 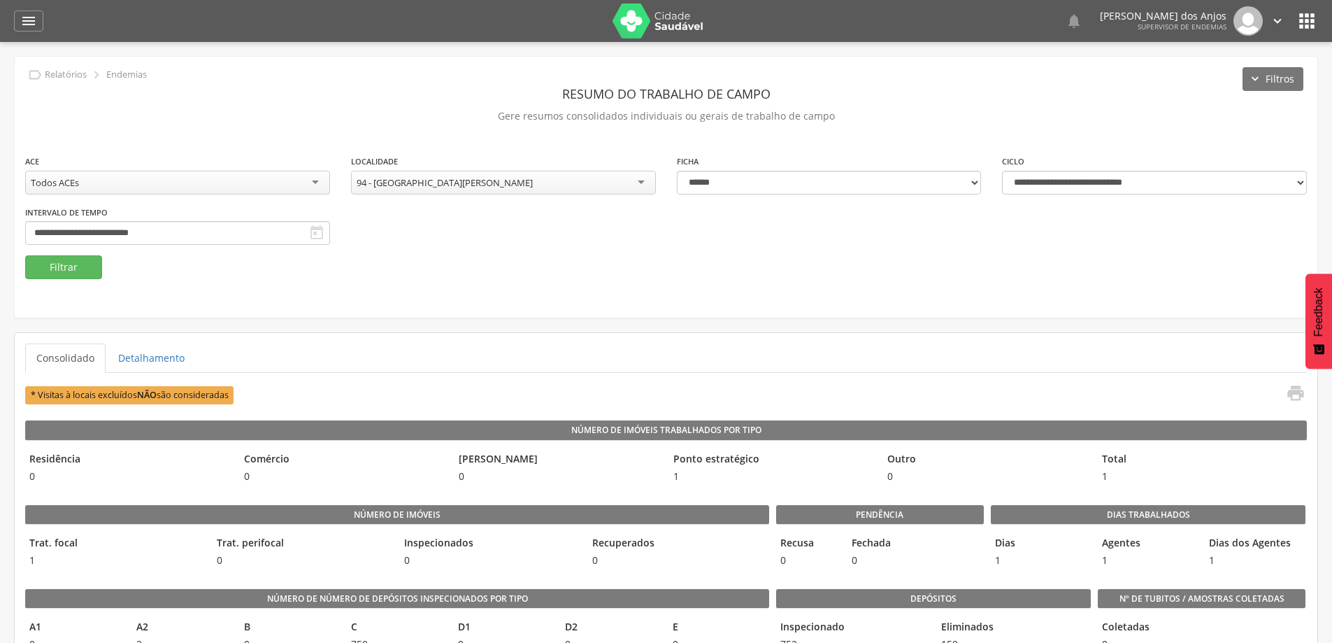 What do you see at coordinates (1201, 598) in the screenshot?
I see `legend: Nº de Tubitos / Amostras coletadas` at bounding box center [1201, 598].